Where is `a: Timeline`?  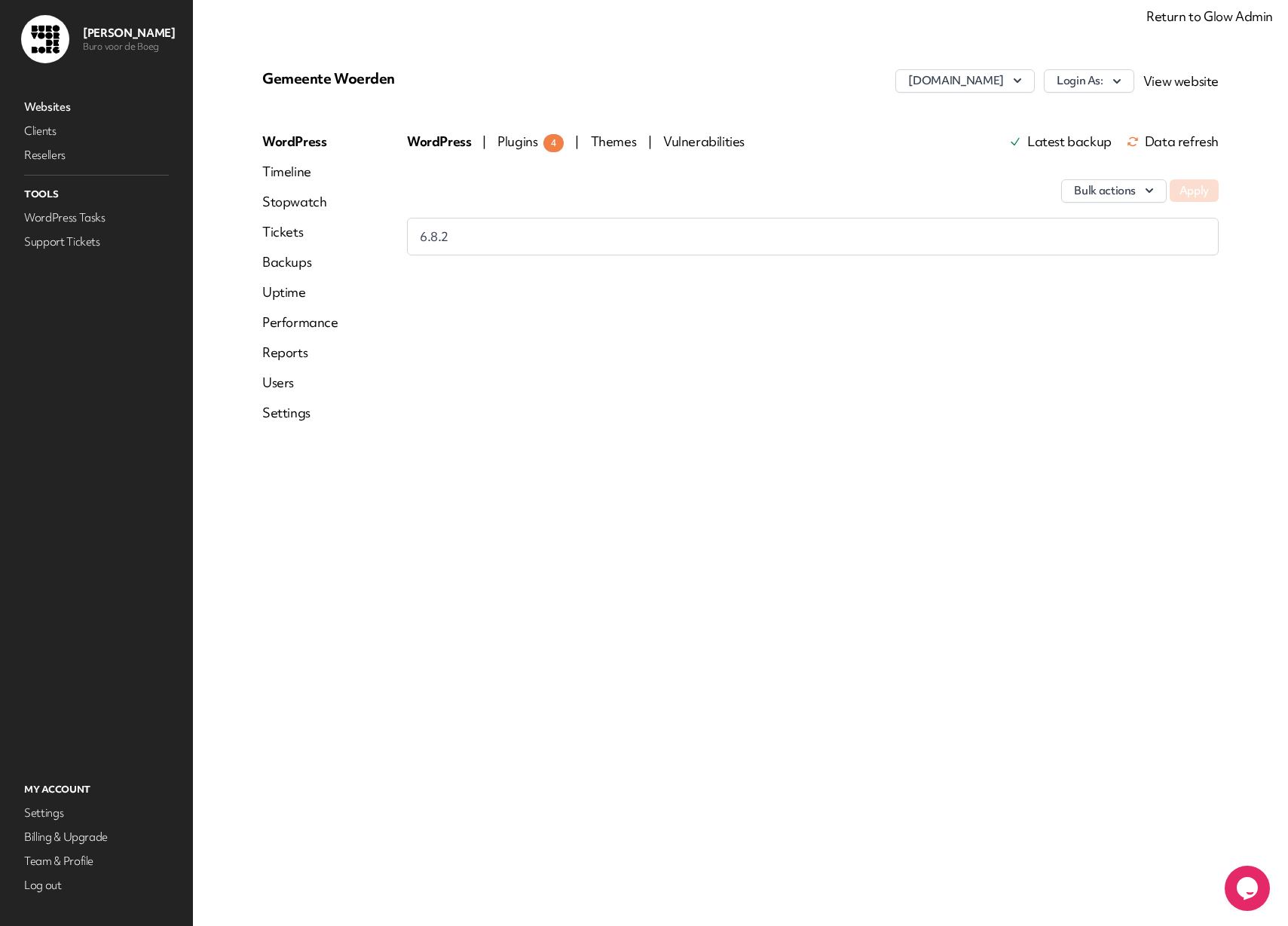
a: Timeline is located at coordinates (300, 172).